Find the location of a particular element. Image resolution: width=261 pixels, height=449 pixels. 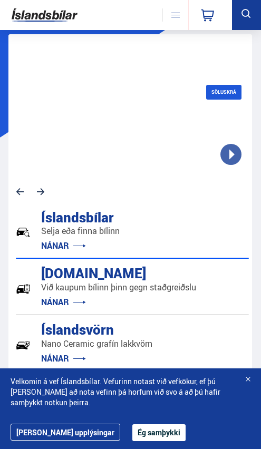

p: Við kaupum bílinn þinn gegn staðgreiðslu is located at coordinates (119, 287).